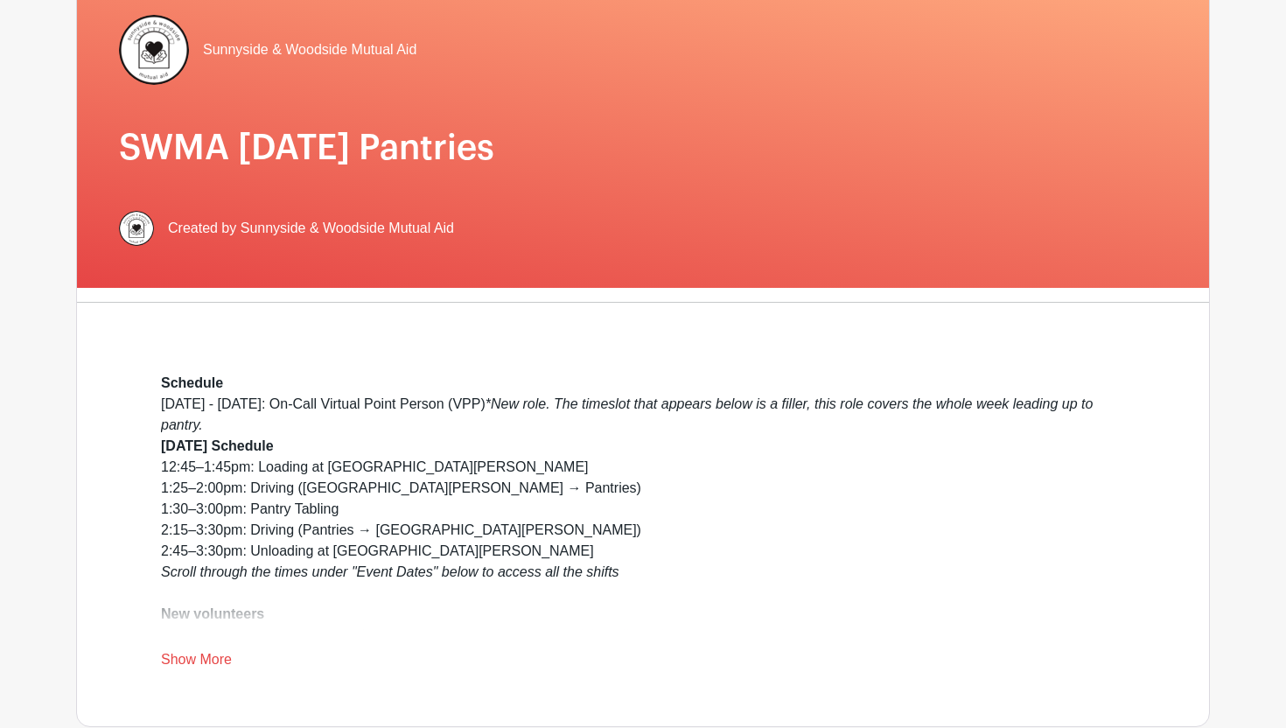  Describe the element at coordinates (196, 662) in the screenshot. I see `a: Show More` at that location.